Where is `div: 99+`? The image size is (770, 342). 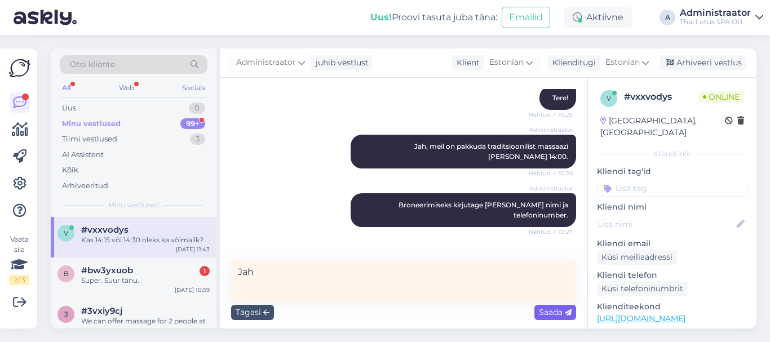 div: 99+ is located at coordinates (193, 124).